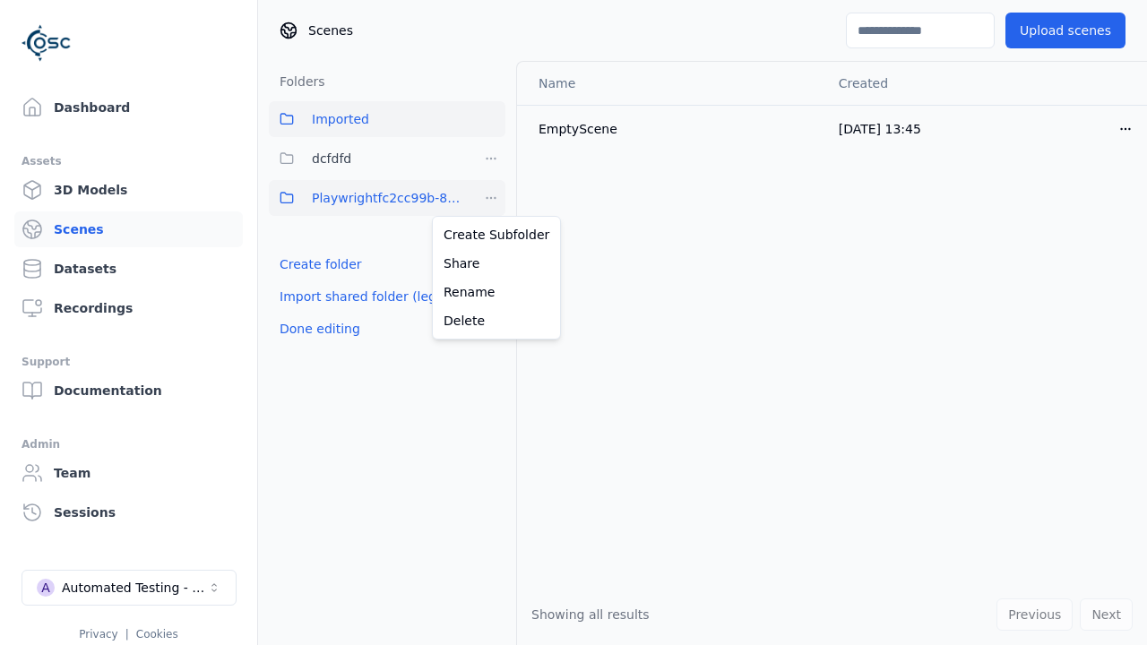 The image size is (1147, 645). I want to click on div: Create Subfolder, so click(497, 235).